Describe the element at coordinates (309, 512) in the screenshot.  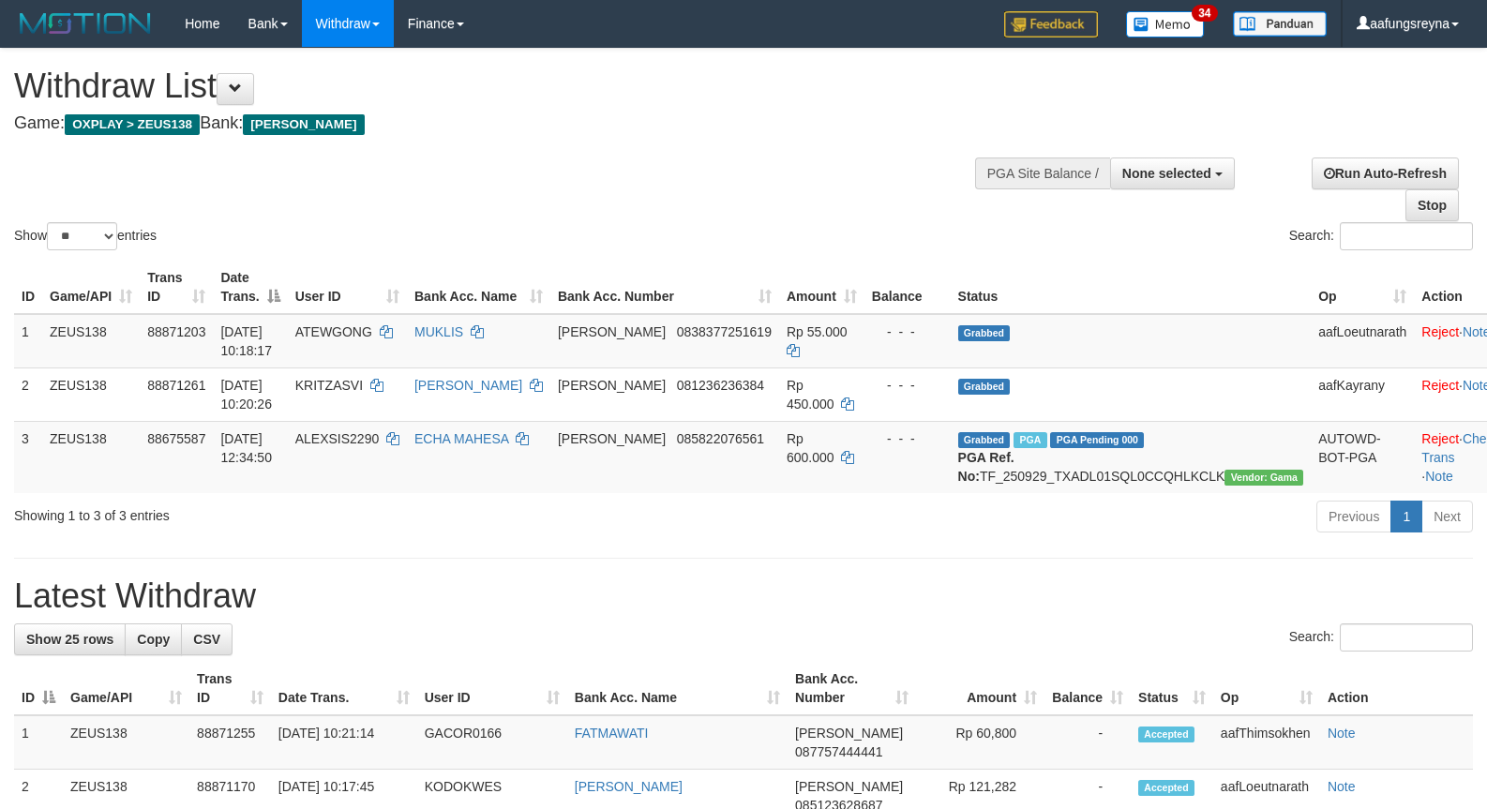
I see `div: Showing 1 to 3 of 3 entries` at that location.